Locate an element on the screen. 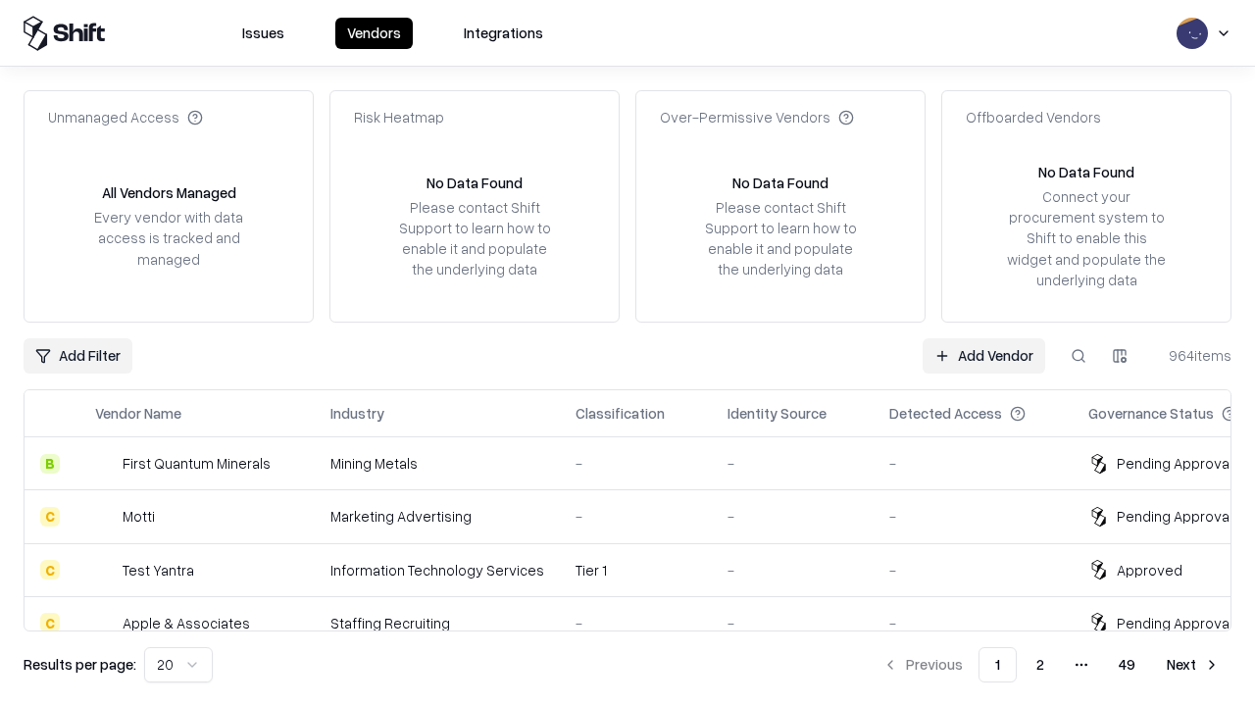 This screenshot has width=1255, height=706. button: 1 is located at coordinates (997, 665).